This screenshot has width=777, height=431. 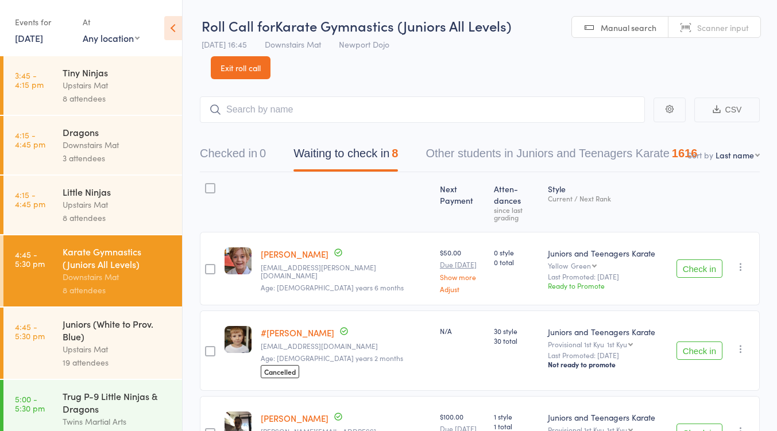 I want to click on span: Cancelled, so click(x=280, y=372).